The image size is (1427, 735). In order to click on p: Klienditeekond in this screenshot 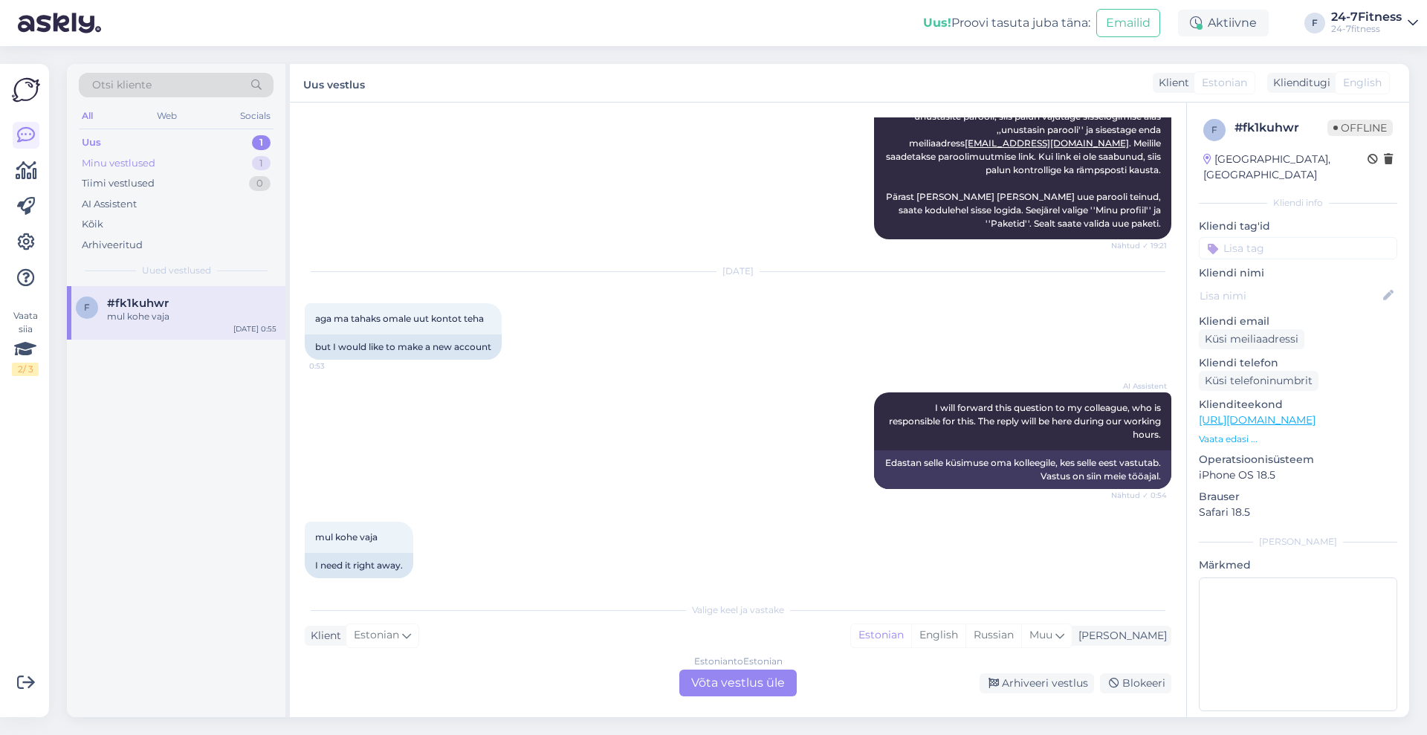, I will do `click(1298, 404)`.